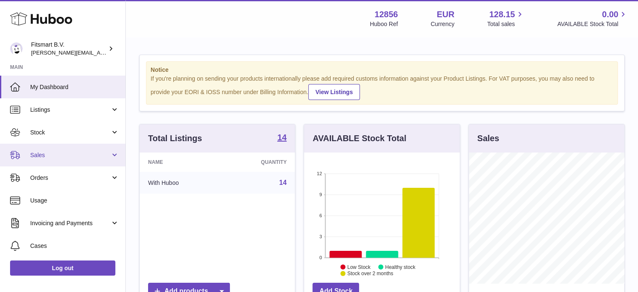  I want to click on h3: Total Listings, so click(175, 138).